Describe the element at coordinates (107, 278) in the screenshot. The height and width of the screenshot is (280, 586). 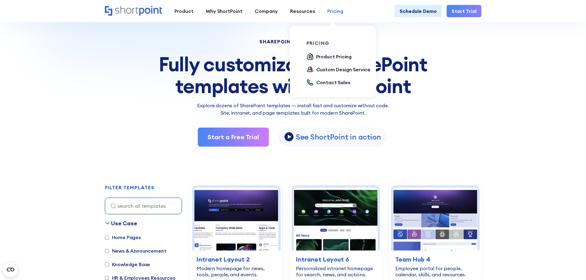
I see `input: HR & Employees Resources` at that location.